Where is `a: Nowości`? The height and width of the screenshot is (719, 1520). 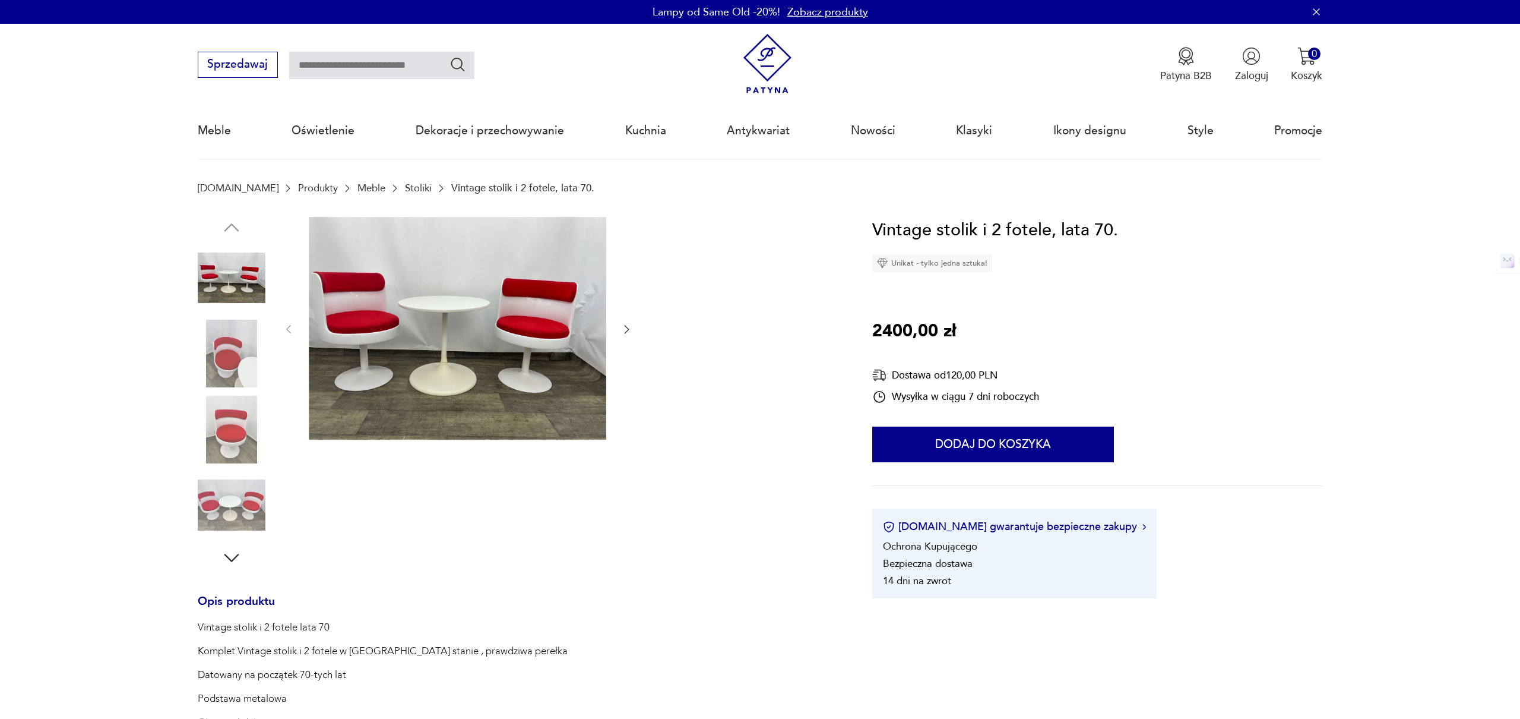
a: Nowości is located at coordinates (873, 131).